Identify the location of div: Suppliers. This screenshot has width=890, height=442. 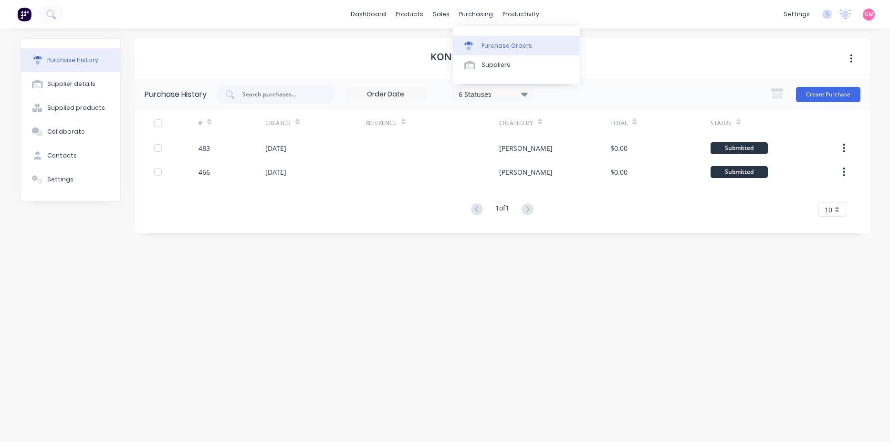
(496, 65).